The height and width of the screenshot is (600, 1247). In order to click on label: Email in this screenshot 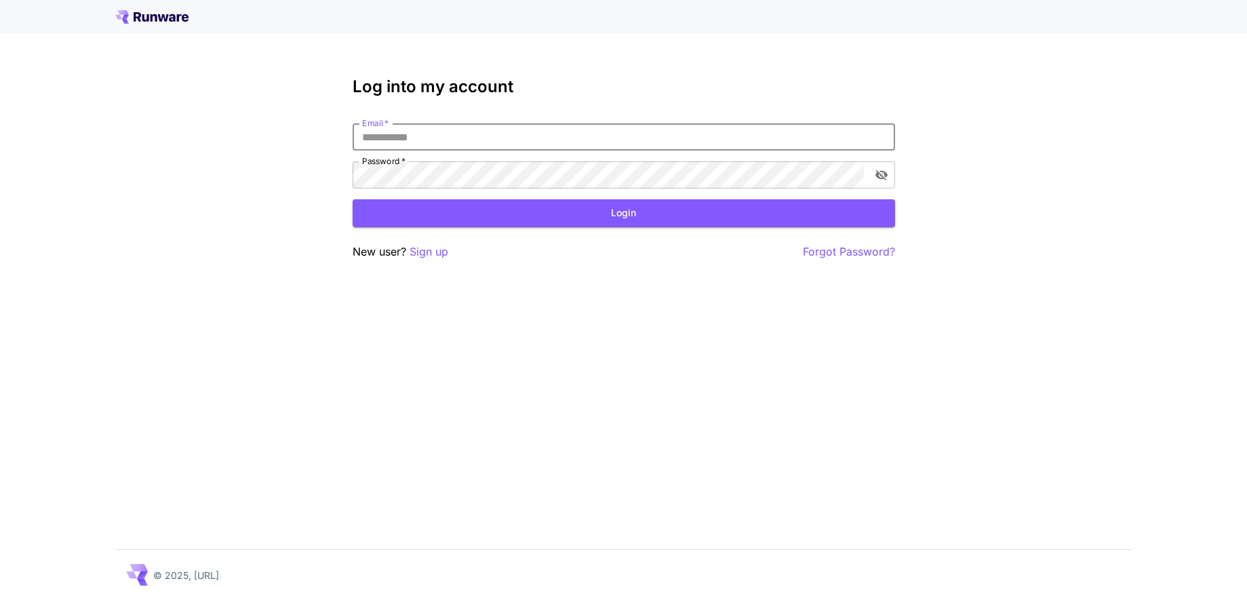, I will do `click(375, 123)`.